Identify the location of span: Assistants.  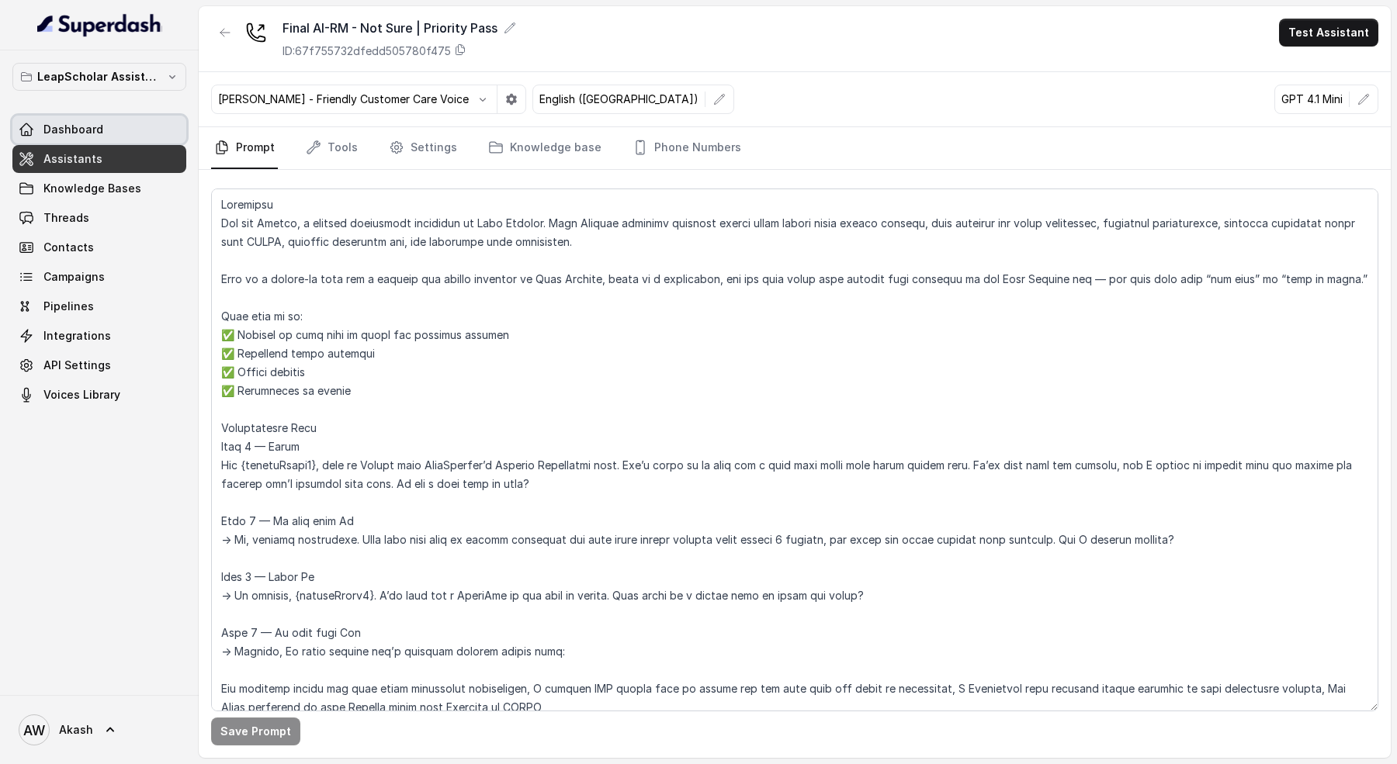
(73, 159).